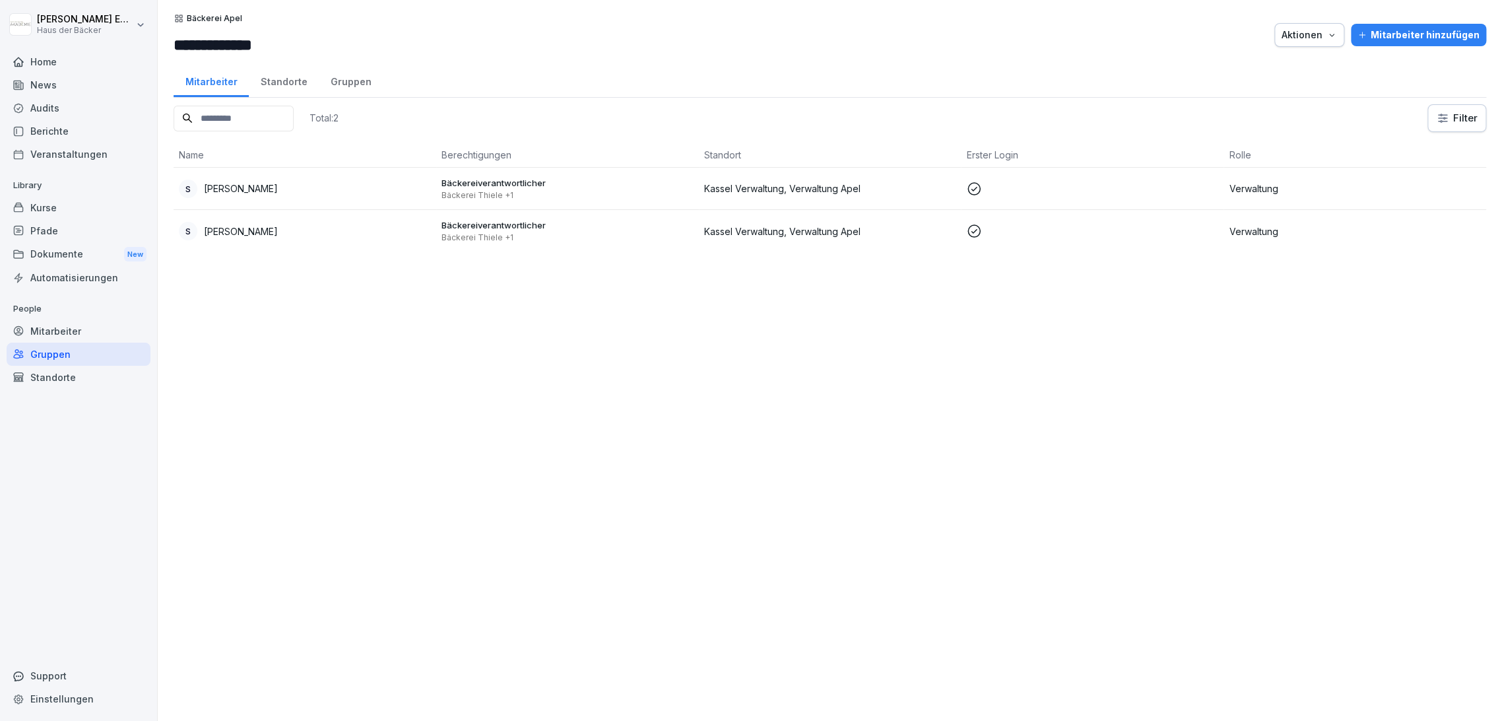  I want to click on p: Total: 2, so click(324, 117).